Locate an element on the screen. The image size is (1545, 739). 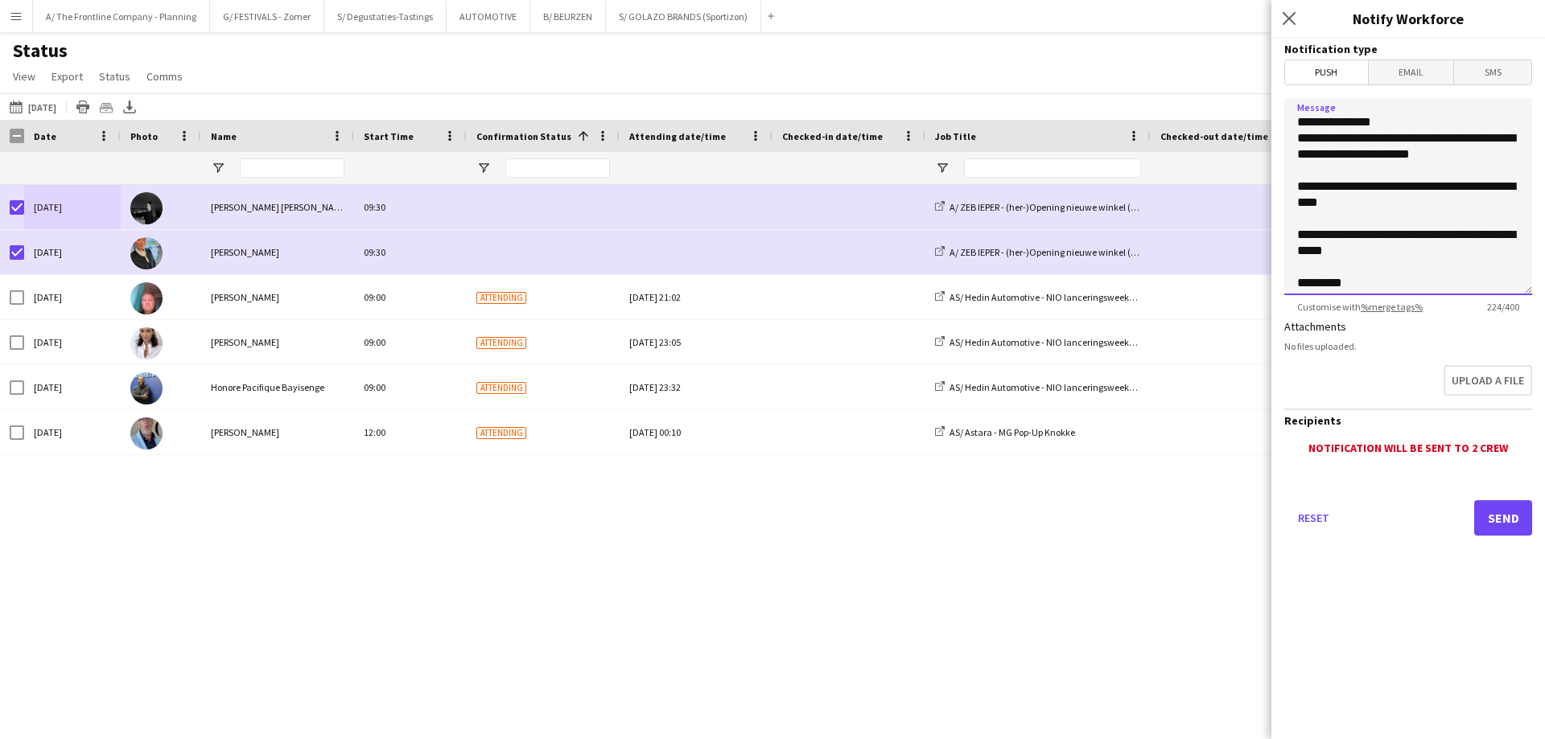
button: S/ GOLAZO BRANDS (Sportizon) is located at coordinates (683, 16).